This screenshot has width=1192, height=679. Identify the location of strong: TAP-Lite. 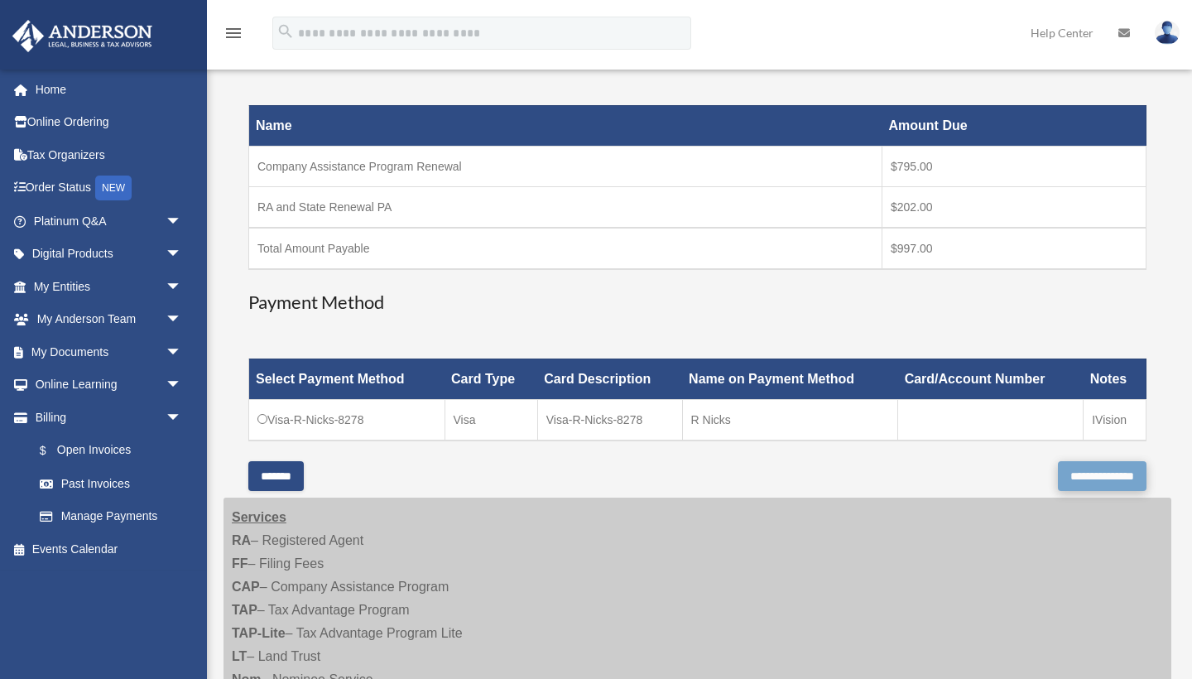
(258, 633).